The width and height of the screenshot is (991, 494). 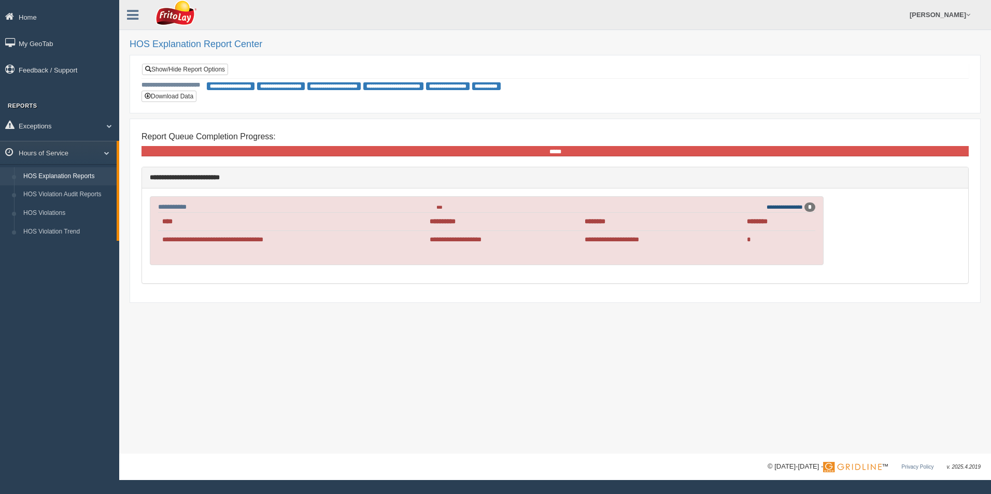 I want to click on img: Gridline, so click(x=852, y=467).